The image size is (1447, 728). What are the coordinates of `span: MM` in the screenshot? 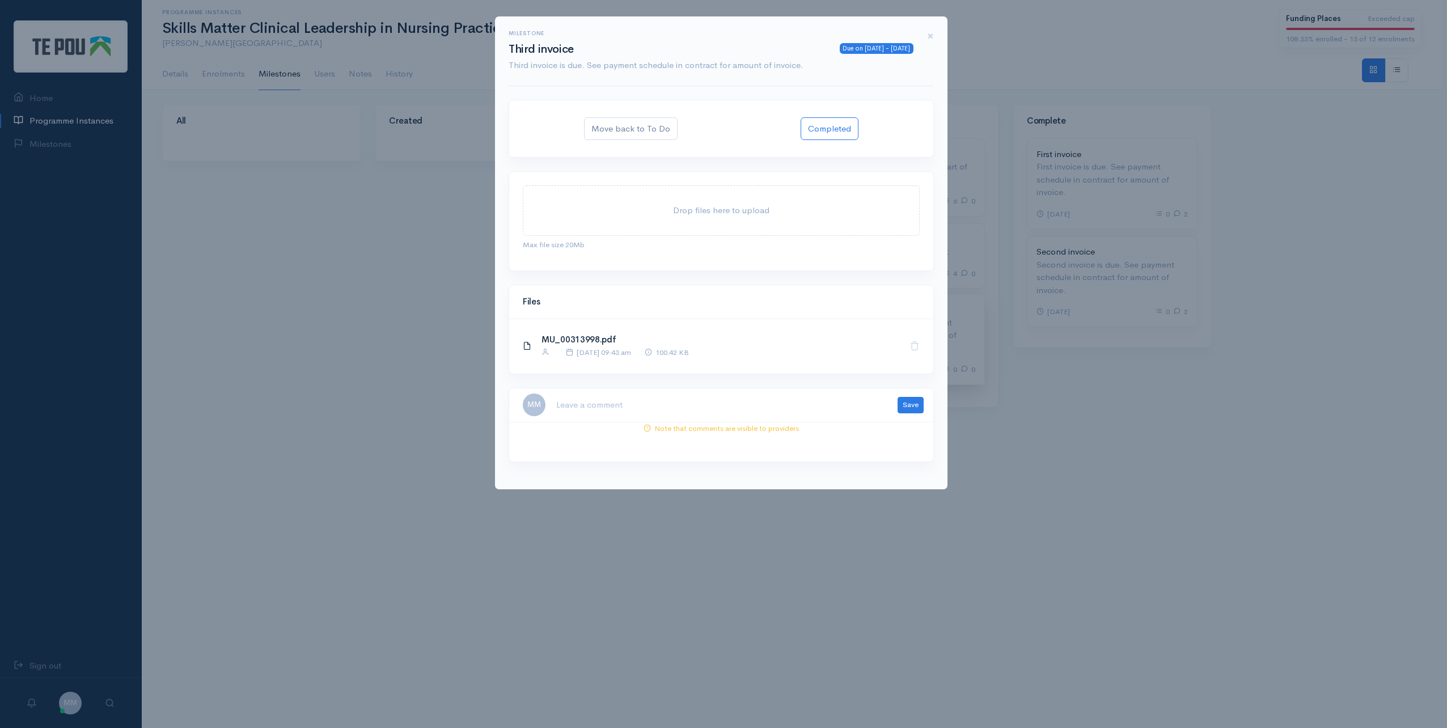 It's located at (534, 405).